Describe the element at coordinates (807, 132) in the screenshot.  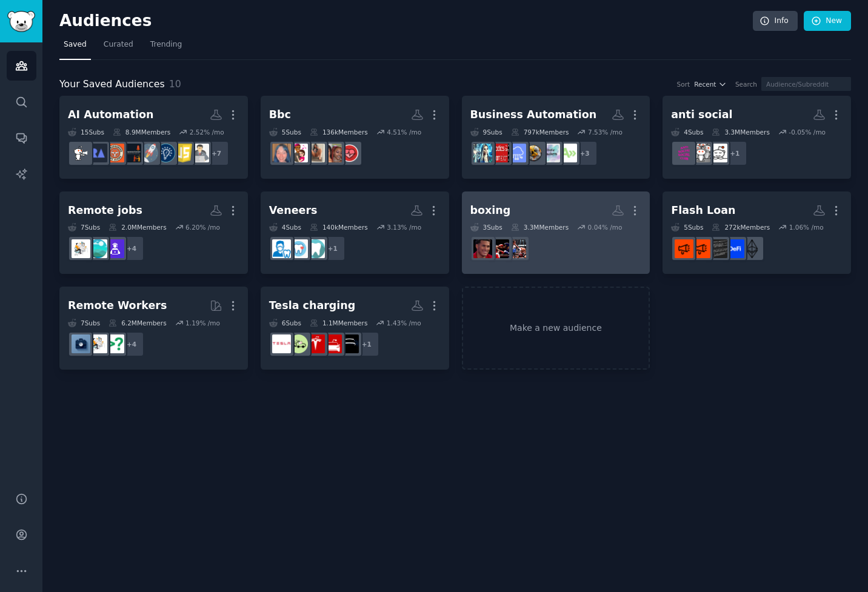
I see `div: -0.05 % /mo` at that location.